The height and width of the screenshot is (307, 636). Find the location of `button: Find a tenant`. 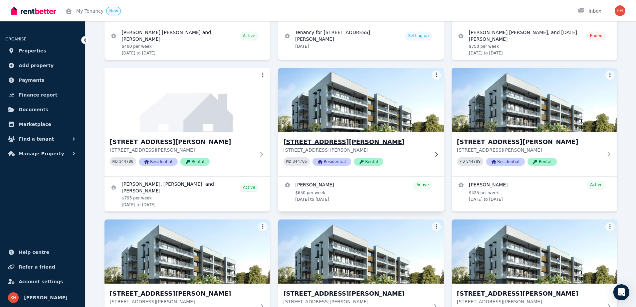

button: Find a tenant is located at coordinates (42, 139).